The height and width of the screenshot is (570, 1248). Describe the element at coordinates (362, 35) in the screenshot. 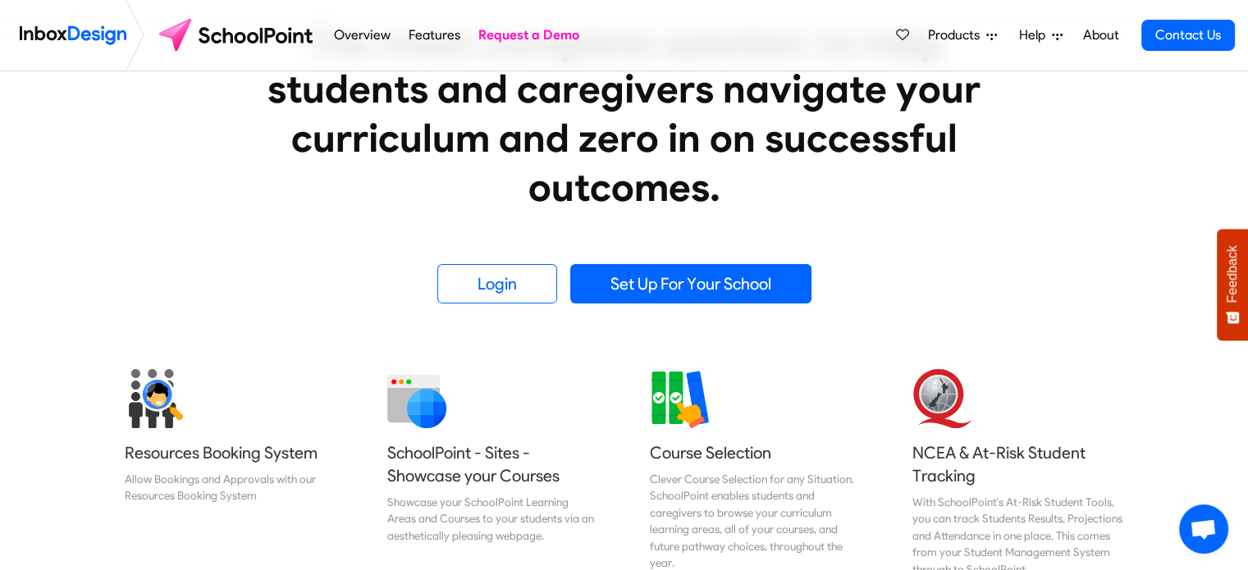

I see `a: Overview` at that location.